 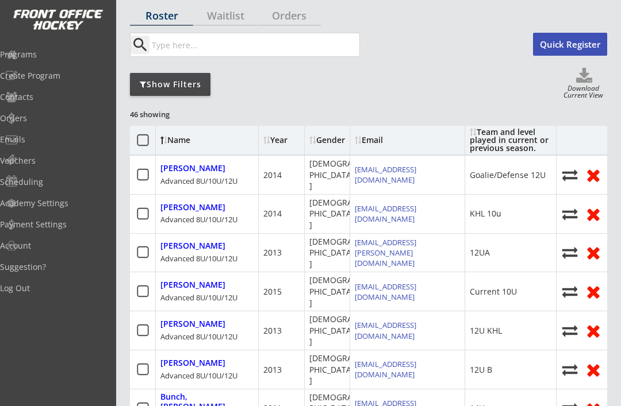 What do you see at coordinates (140, 45) in the screenshot?
I see `button: search` at bounding box center [140, 45].